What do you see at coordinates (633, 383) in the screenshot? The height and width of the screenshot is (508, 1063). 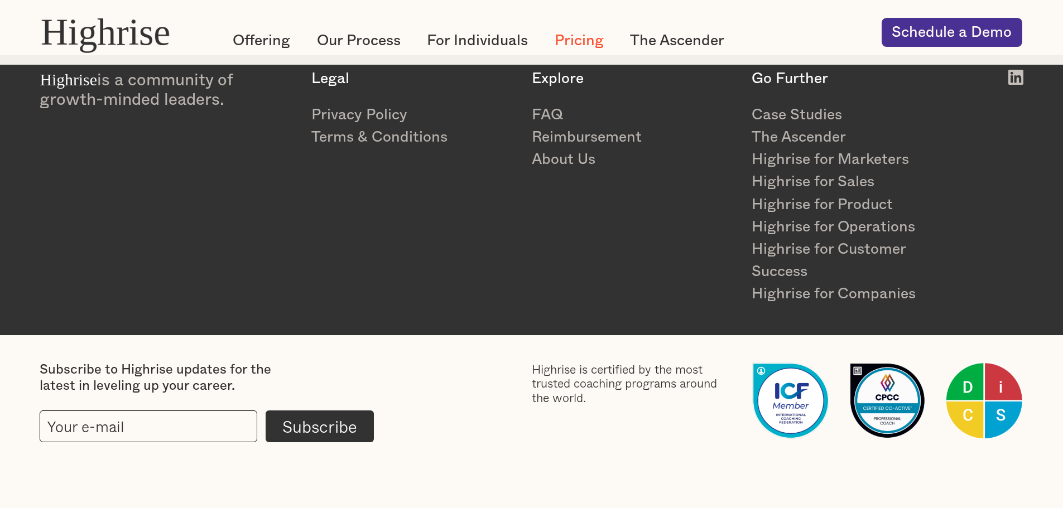 I see `div: Highrise is certified by the most trusted coaching programs around the world.` at bounding box center [633, 383].